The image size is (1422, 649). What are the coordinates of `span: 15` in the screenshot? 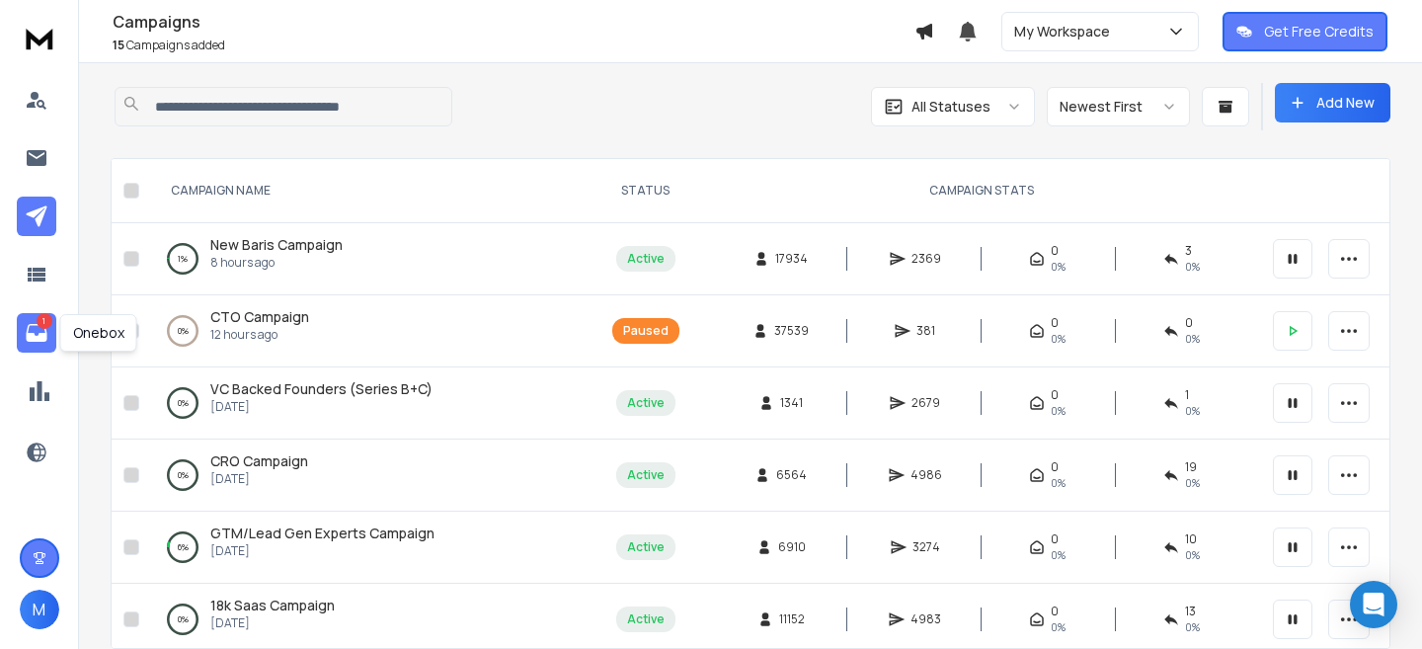 It's located at (119, 44).